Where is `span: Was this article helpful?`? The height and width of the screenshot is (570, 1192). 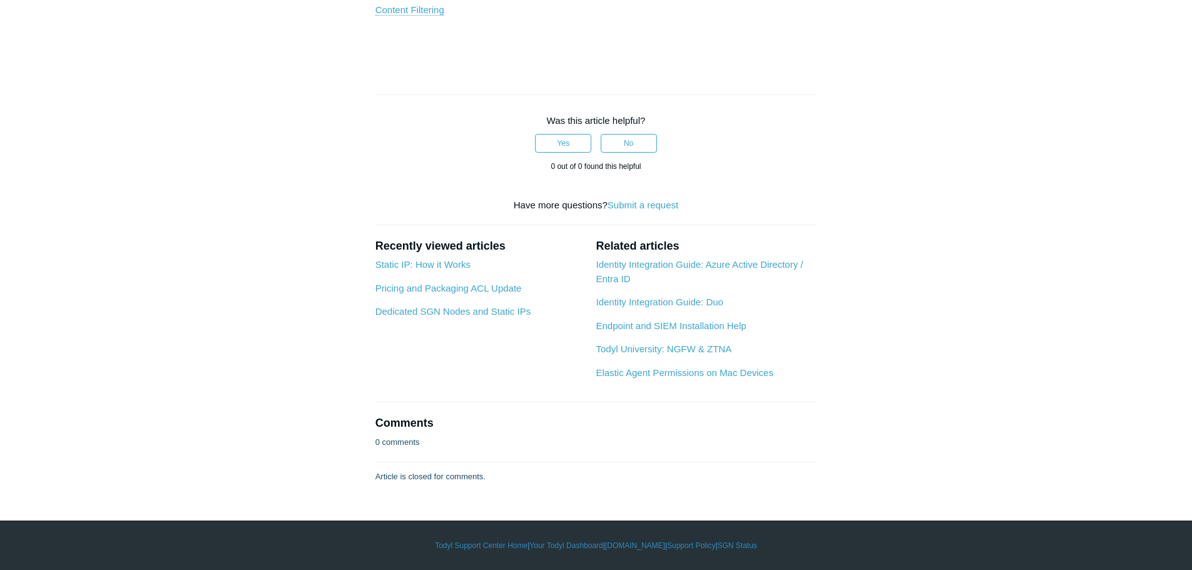 span: Was this article helpful? is located at coordinates (596, 120).